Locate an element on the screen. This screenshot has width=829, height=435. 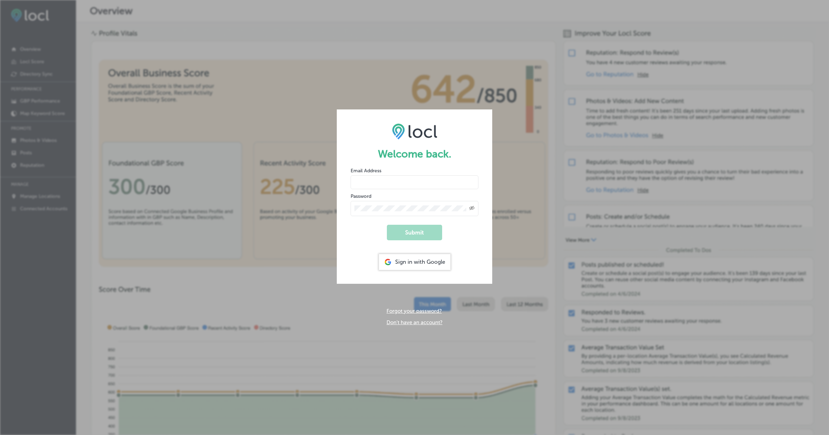
label: Password is located at coordinates (361, 196).